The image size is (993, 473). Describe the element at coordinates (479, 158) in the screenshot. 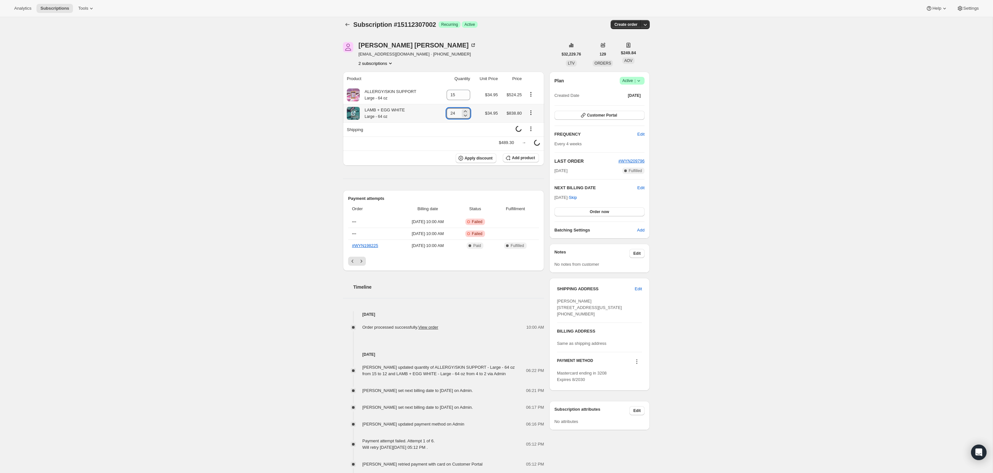

I see `span: Apply discount` at that location.